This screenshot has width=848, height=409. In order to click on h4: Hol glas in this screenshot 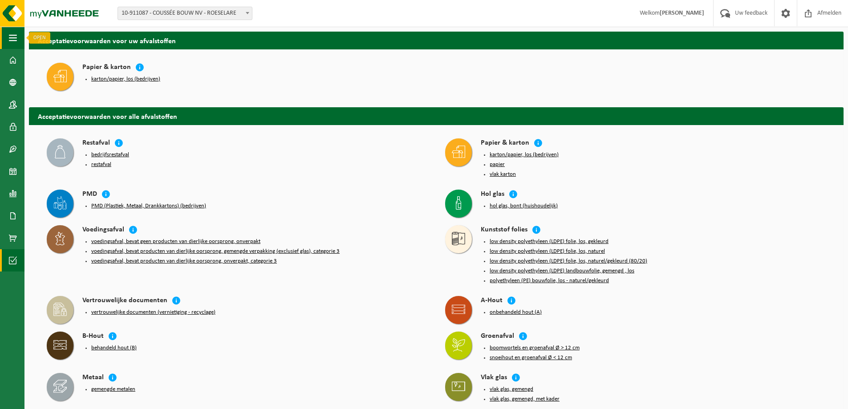, I will do `click(492, 195)`.